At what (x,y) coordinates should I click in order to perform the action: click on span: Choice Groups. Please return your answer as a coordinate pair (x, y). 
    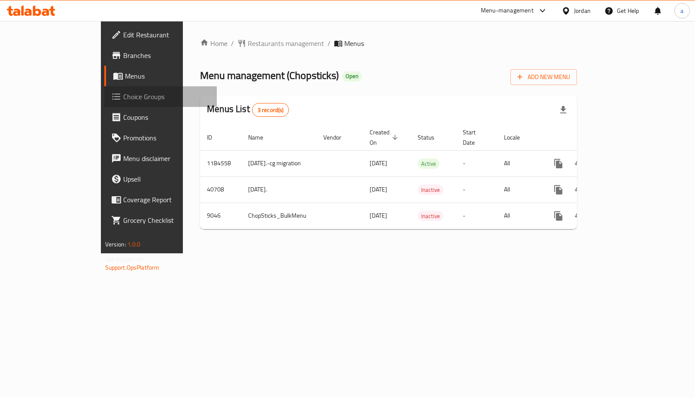
    Looking at the image, I should click on (167, 97).